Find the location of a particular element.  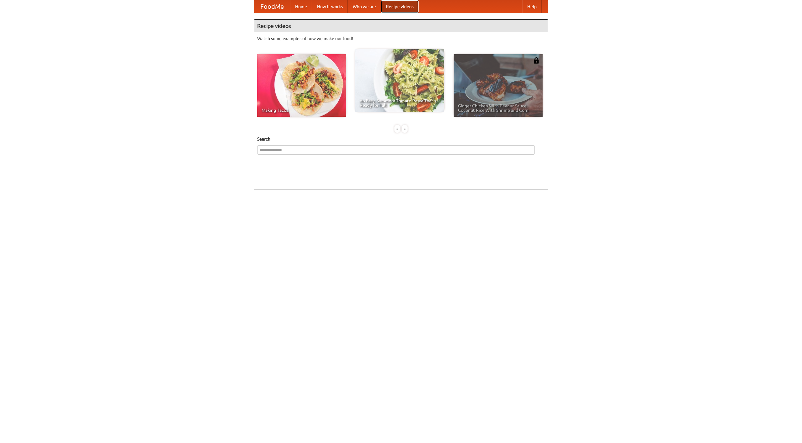

p: Watch some examples of how we make our food! is located at coordinates (401, 39).